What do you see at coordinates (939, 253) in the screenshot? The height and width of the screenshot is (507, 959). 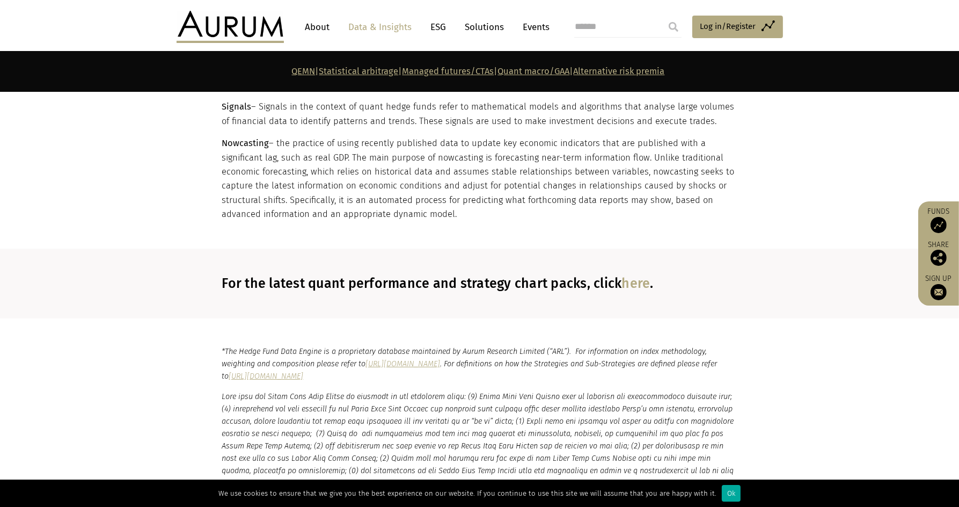 I see `div: Share` at bounding box center [939, 253].